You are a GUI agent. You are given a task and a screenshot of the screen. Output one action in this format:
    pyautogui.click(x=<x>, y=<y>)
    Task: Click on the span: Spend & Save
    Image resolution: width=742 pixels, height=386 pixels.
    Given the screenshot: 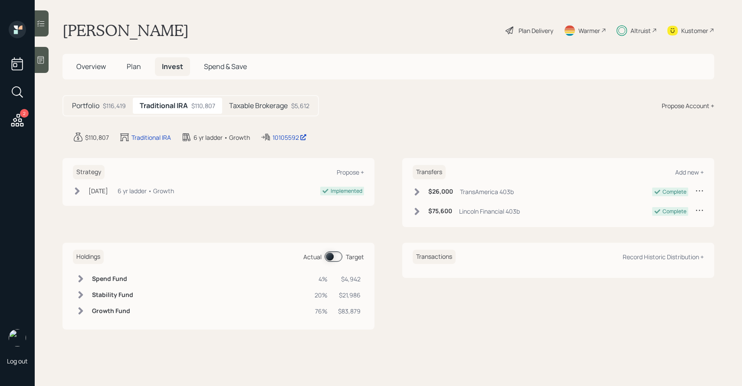 What is the action you would take?
    pyautogui.click(x=225, y=66)
    